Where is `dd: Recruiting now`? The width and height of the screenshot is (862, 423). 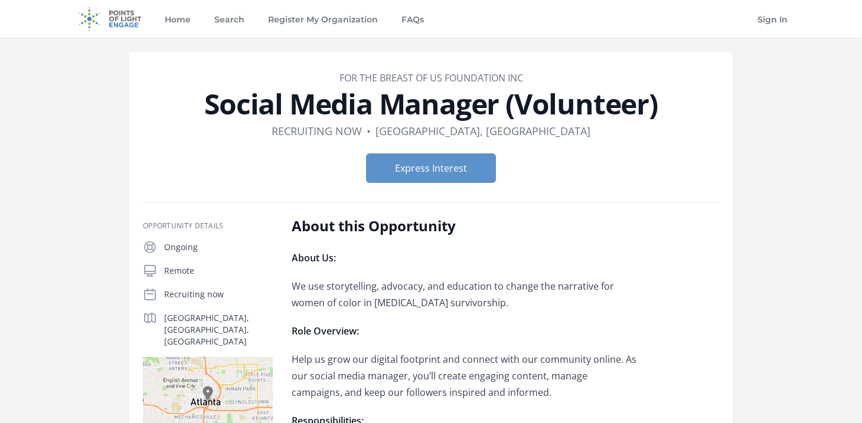
dd: Recruiting now is located at coordinates (316, 131).